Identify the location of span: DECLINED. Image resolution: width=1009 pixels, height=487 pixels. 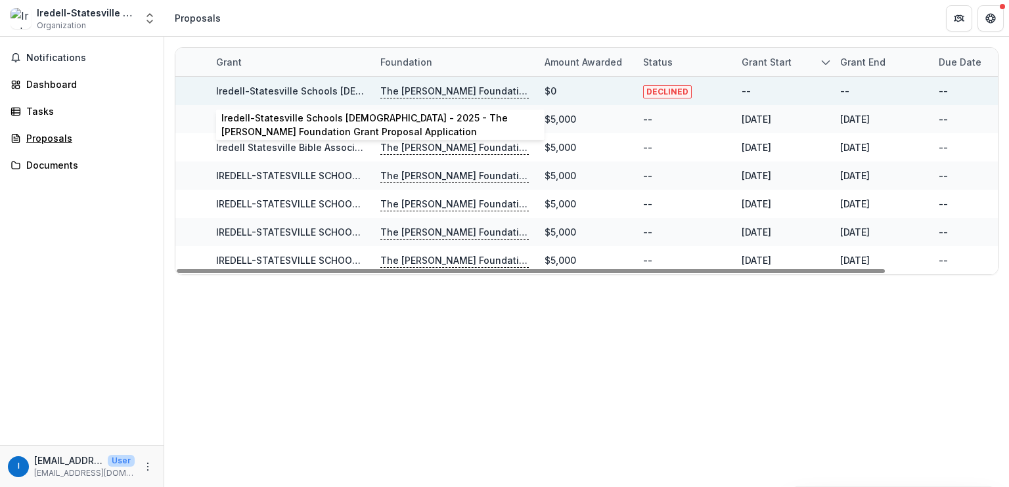
(667, 92).